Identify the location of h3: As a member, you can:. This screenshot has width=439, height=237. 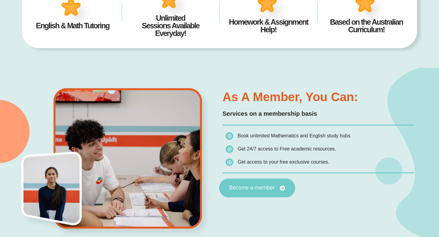
(319, 97).